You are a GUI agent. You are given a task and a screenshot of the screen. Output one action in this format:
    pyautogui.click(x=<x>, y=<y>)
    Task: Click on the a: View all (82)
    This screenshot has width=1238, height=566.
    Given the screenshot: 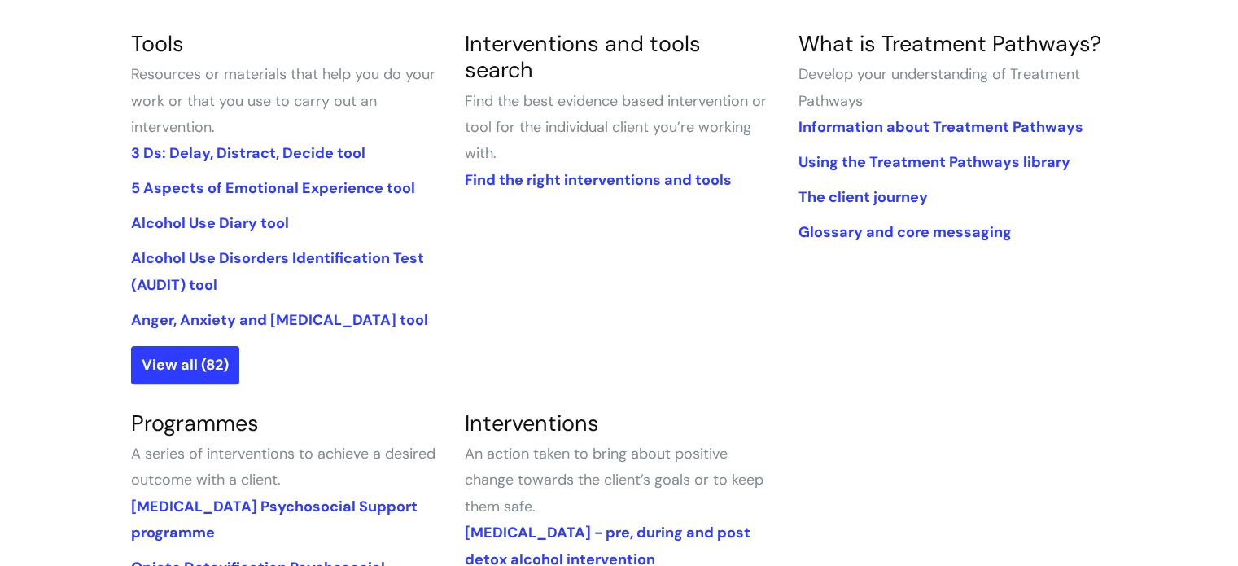 What is the action you would take?
    pyautogui.click(x=185, y=365)
    